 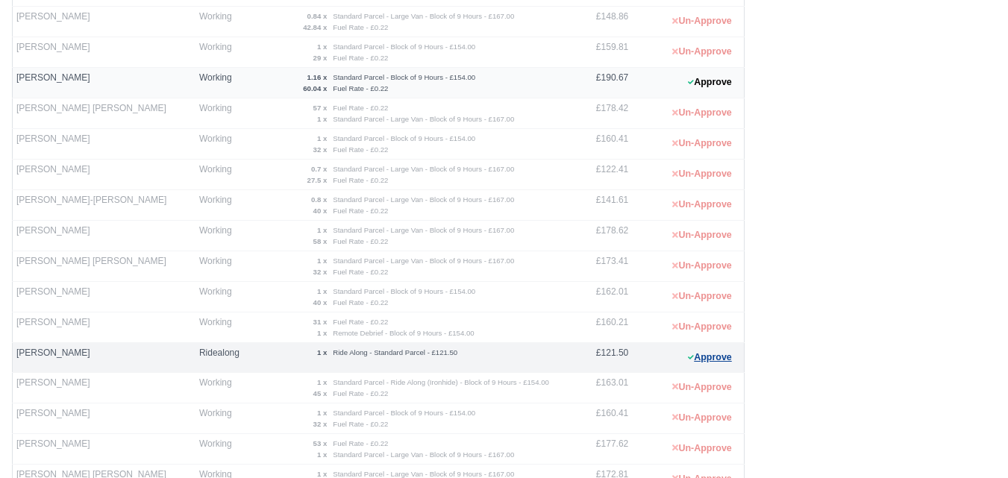 What do you see at coordinates (599, 266) in the screenshot?
I see `td: £173.41` at bounding box center [599, 266].